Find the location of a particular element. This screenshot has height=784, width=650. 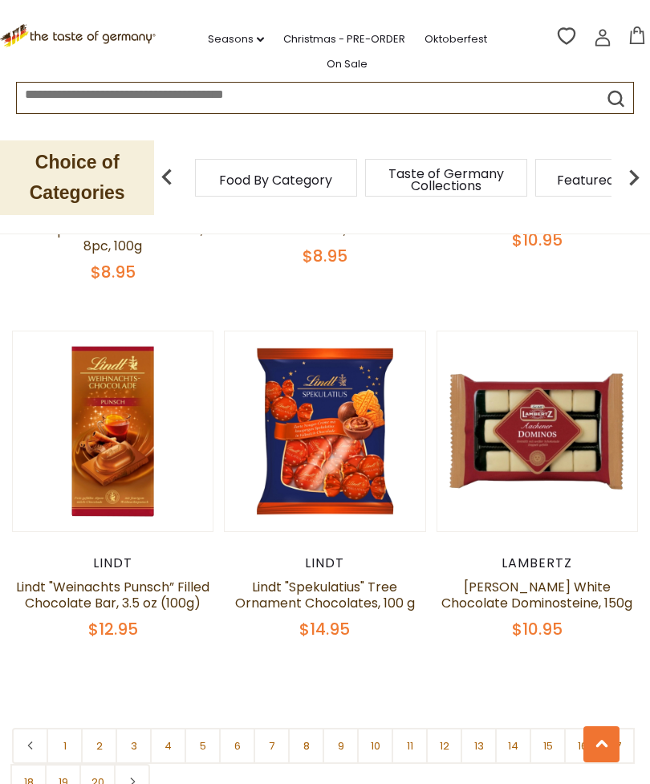

a: 8 is located at coordinates (306, 746).